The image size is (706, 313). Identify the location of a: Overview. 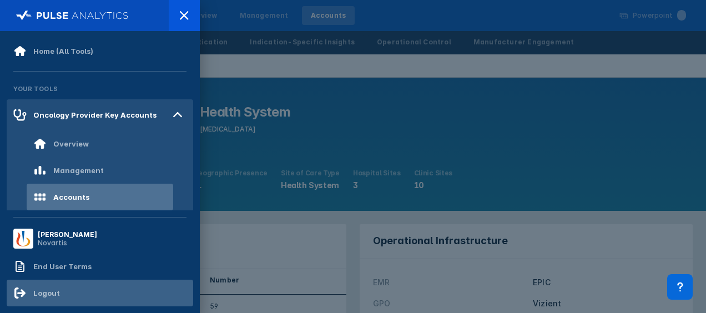
(100, 144).